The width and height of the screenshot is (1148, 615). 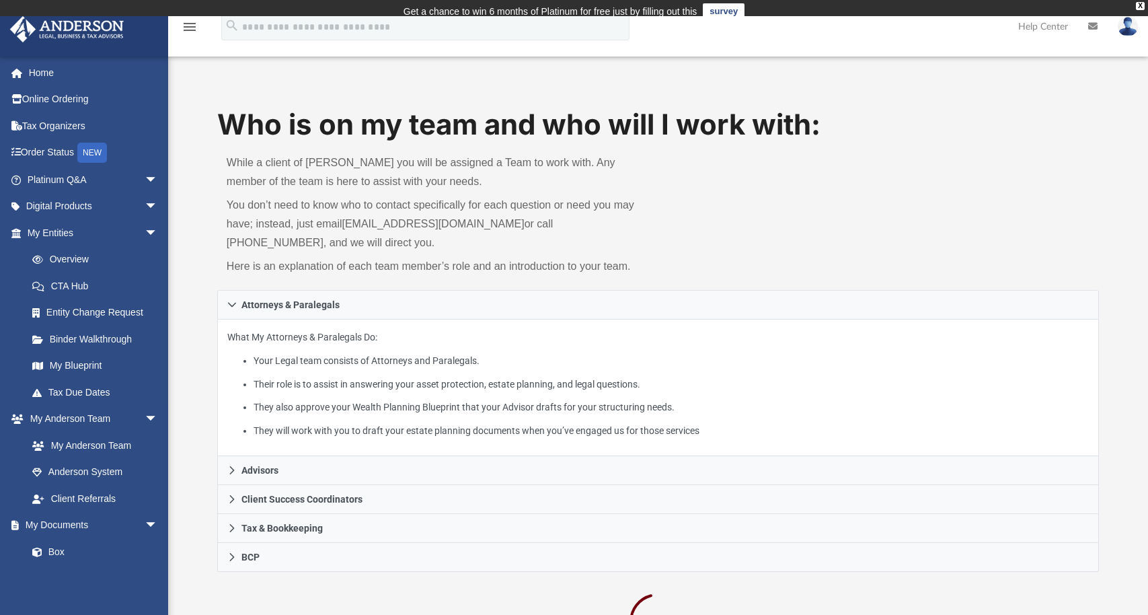 What do you see at coordinates (90, 525) in the screenshot?
I see `a: My Documentsarrow_drop_down` at bounding box center [90, 525].